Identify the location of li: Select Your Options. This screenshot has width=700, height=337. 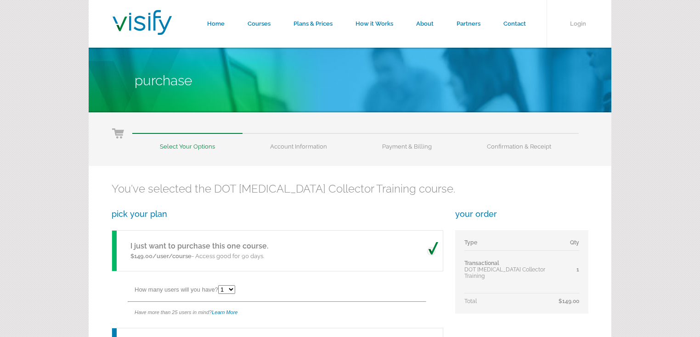
(187, 141).